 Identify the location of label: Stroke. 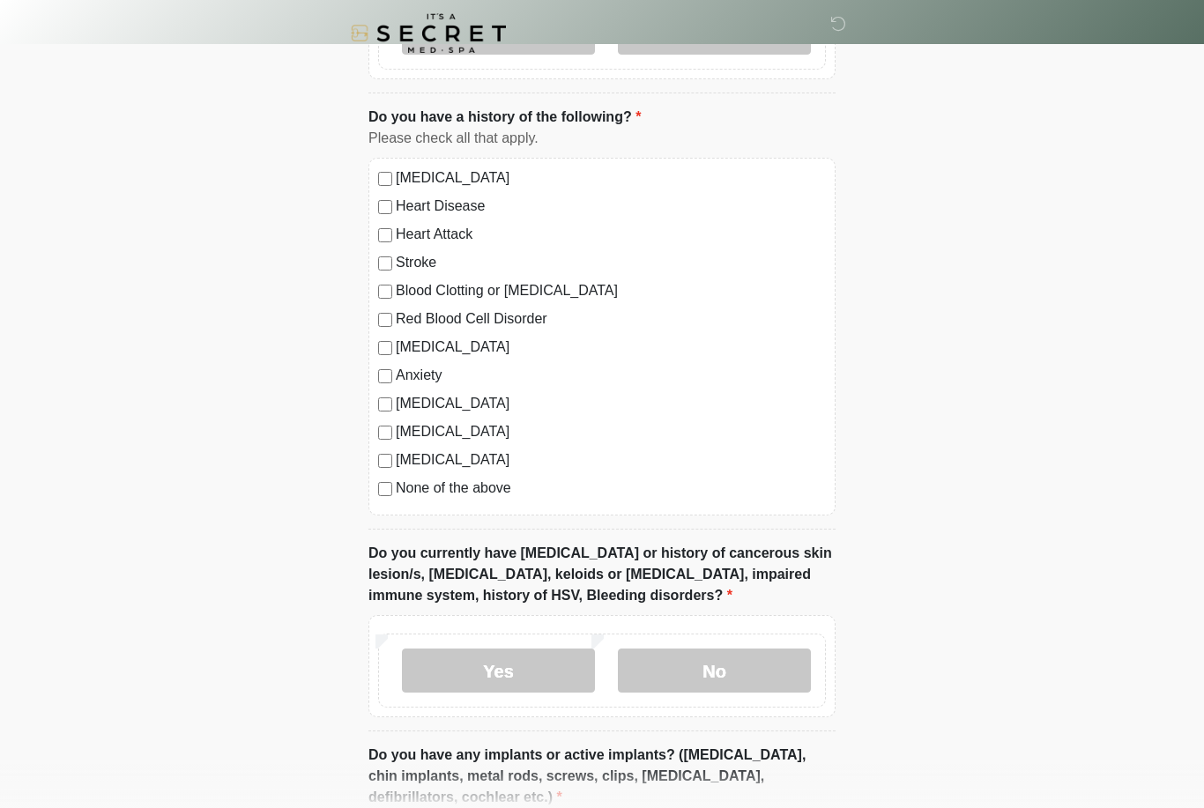
(611, 263).